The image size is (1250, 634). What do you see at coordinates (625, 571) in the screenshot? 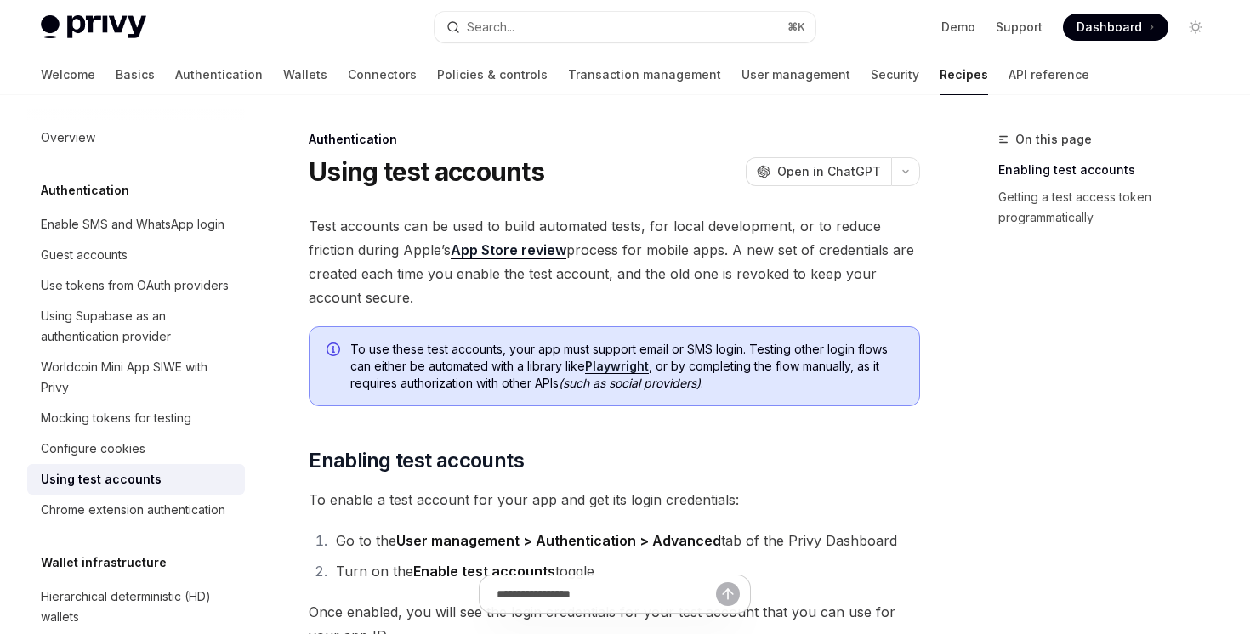
I see `li: Turn on the toggle` at bounding box center [625, 571].